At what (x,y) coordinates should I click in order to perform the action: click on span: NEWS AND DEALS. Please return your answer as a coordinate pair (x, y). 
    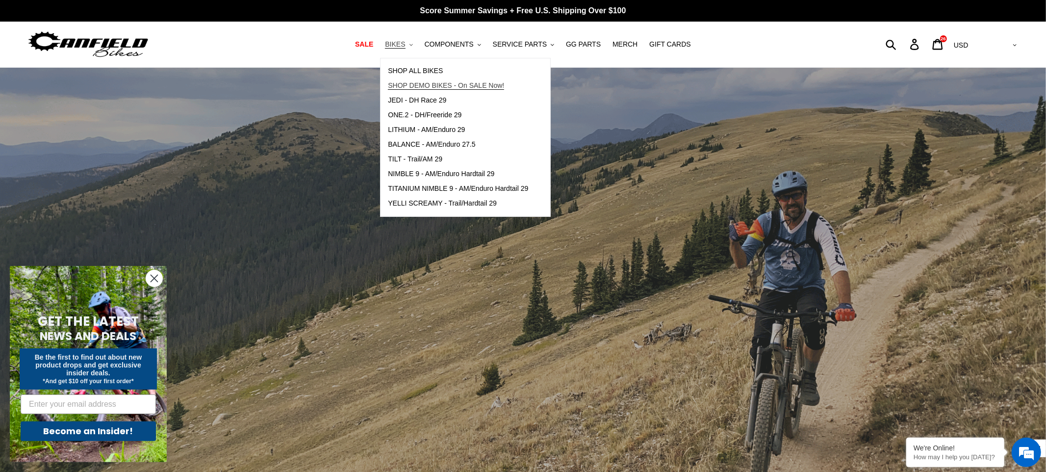
    Looking at the image, I should click on (88, 336).